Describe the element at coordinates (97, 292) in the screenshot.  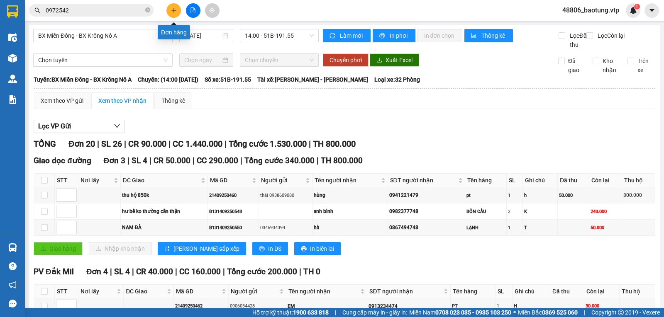
I see `span: Nơi lấy` at that location.